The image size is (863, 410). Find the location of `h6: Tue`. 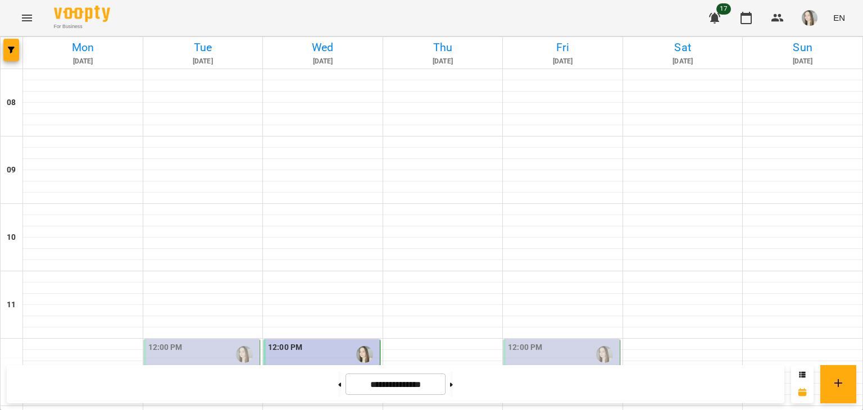

h6: Tue is located at coordinates (203, 47).